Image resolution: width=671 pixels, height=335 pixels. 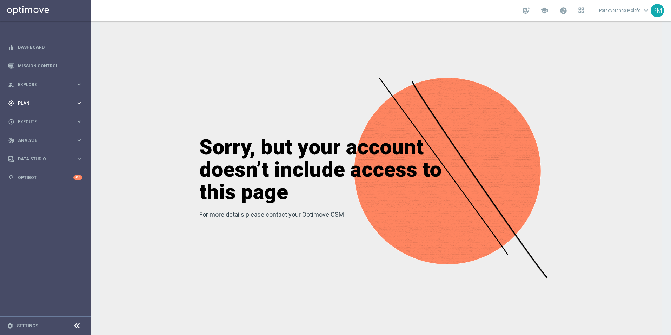 What do you see at coordinates (47, 140) in the screenshot?
I see `span: Analyze` at bounding box center [47, 140].